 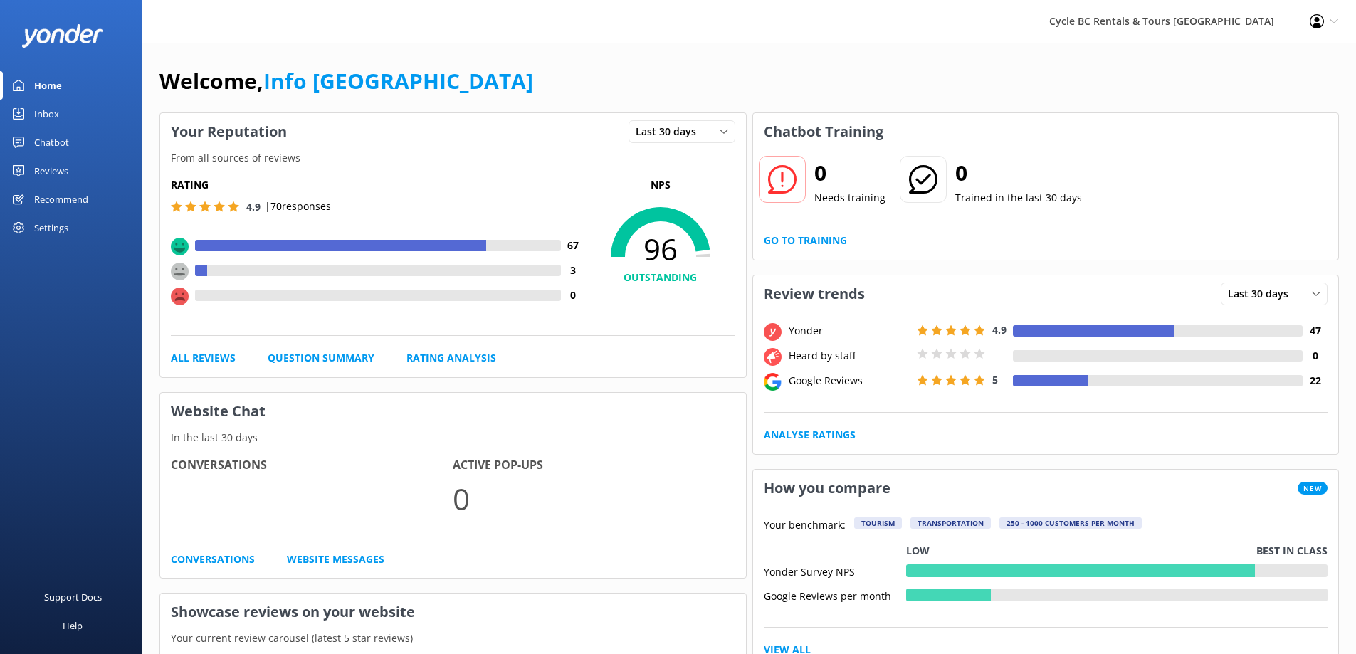 What do you see at coordinates (804, 526) in the screenshot?
I see `p: Your benchmark:` at bounding box center [804, 526].